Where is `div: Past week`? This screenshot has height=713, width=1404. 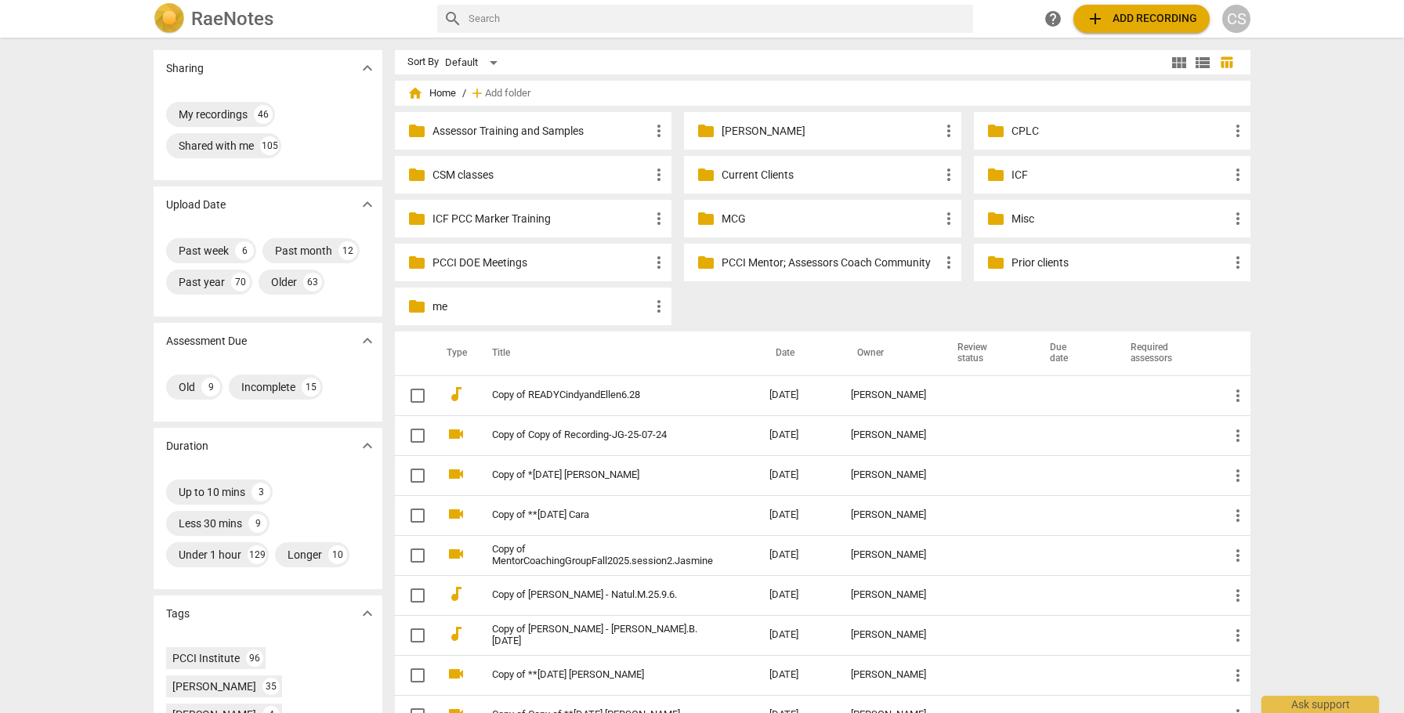 div: Past week is located at coordinates (204, 251).